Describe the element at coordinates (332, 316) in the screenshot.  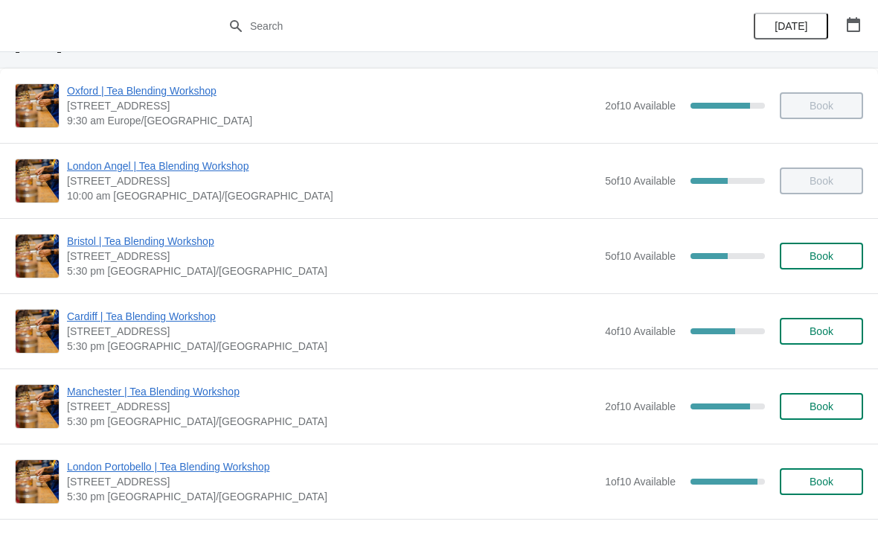
I see `span: Cardiff | Tea Blending Workshop` at that location.